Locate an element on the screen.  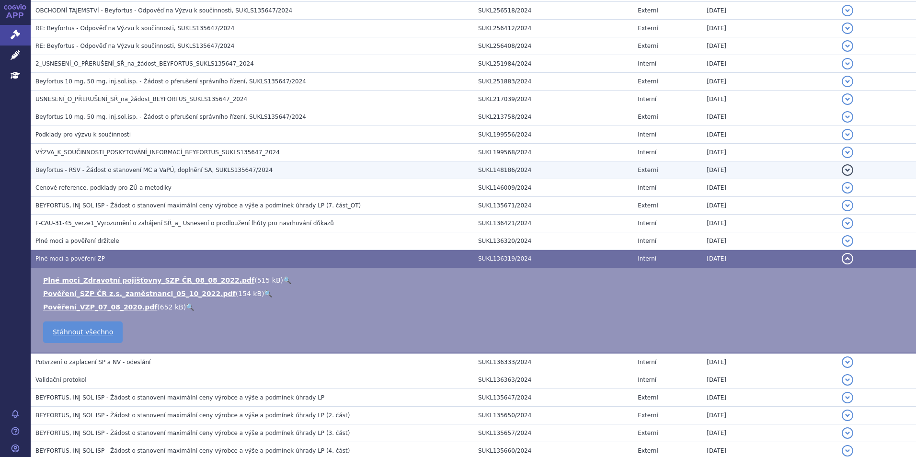
td: SUKL136319/2024 is located at coordinates (553, 259).